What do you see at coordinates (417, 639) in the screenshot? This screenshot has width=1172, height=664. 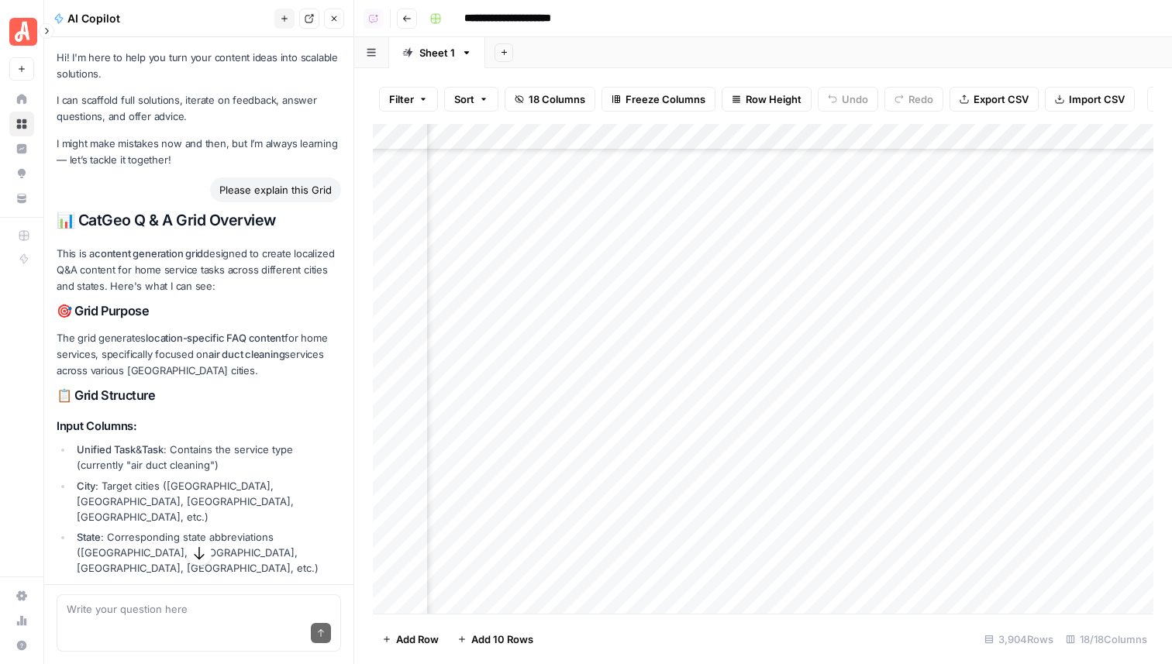 I see `span: Add Row` at bounding box center [417, 639].